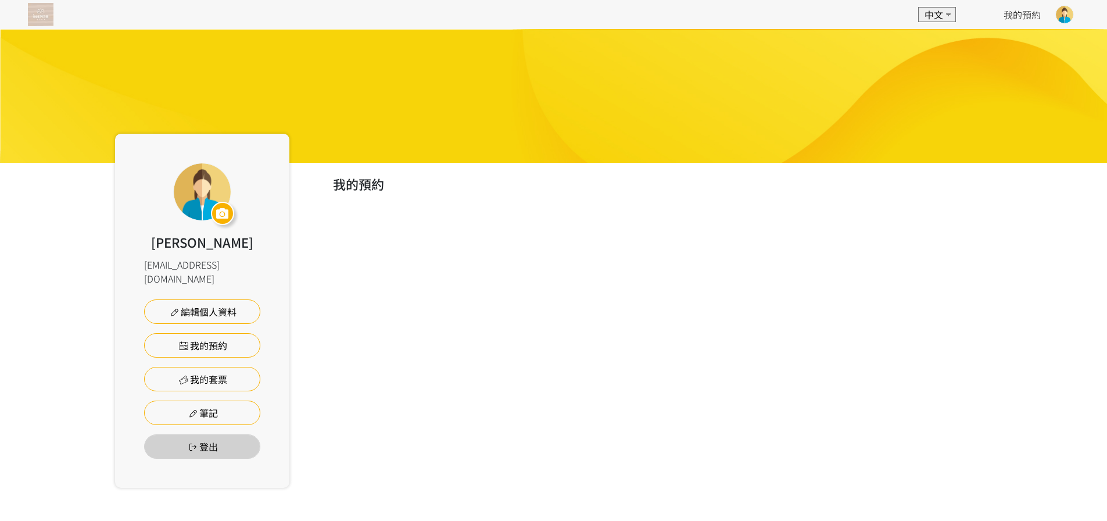  What do you see at coordinates (202, 379) in the screenshot?
I see `a: 我的套票` at bounding box center [202, 379].